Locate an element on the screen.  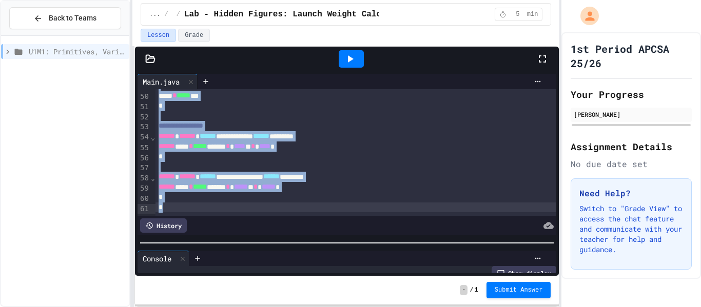
h1: 1st Period APCSA 25/26 is located at coordinates (631, 56).